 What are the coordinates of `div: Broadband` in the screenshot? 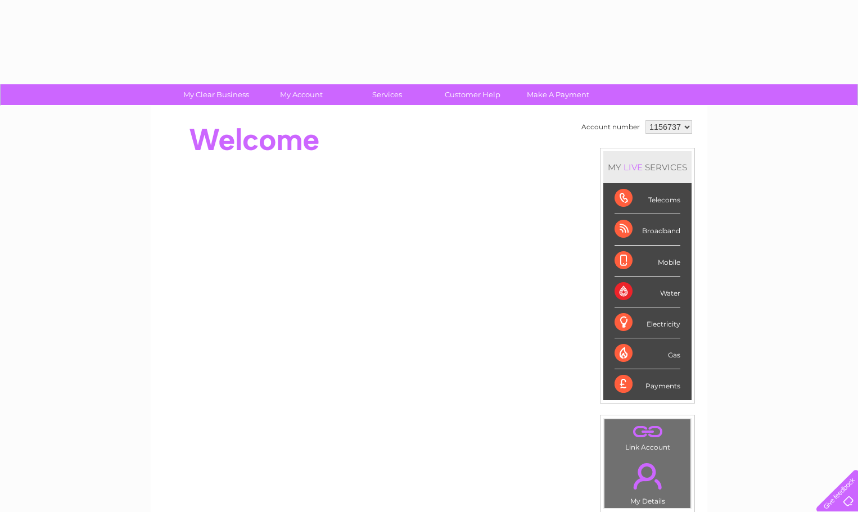 It's located at (647, 229).